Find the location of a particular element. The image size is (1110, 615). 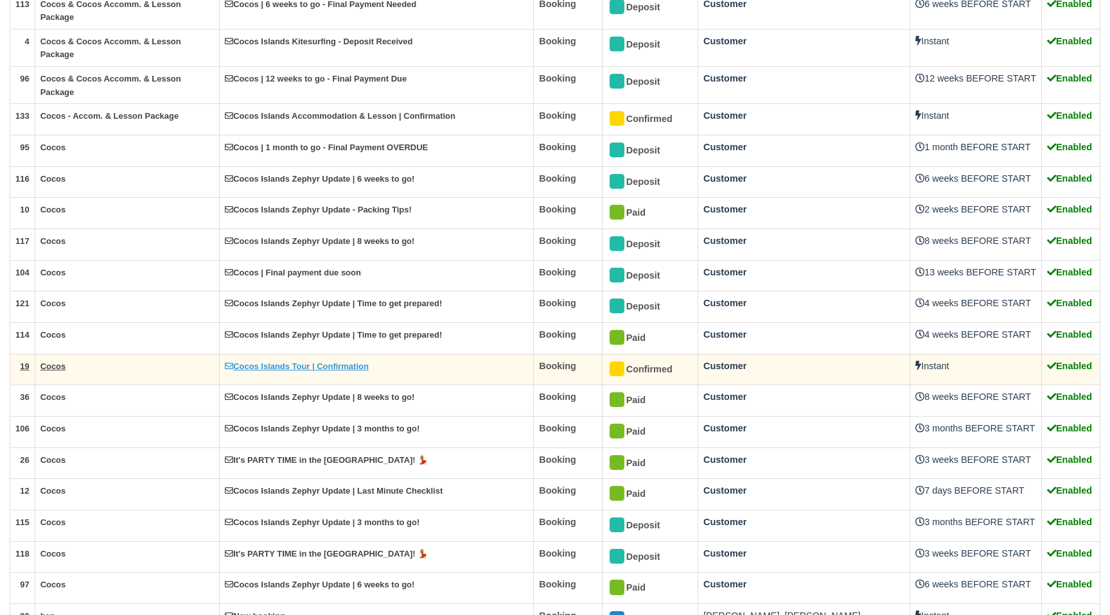

a: Cocos | Final payment due soon is located at coordinates (293, 272).